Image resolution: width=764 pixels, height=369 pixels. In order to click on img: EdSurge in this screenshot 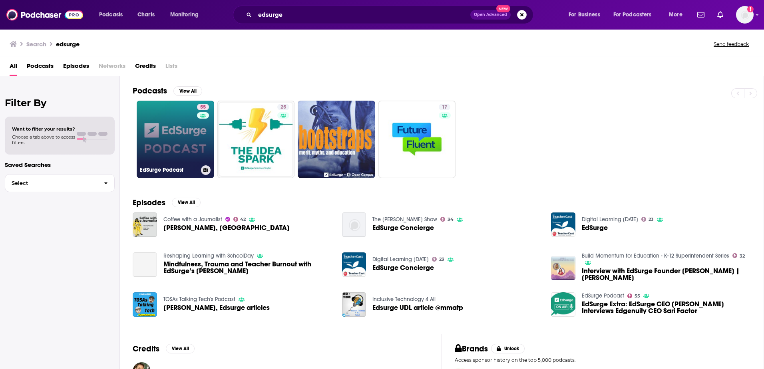, I will do `click(563, 225)`.